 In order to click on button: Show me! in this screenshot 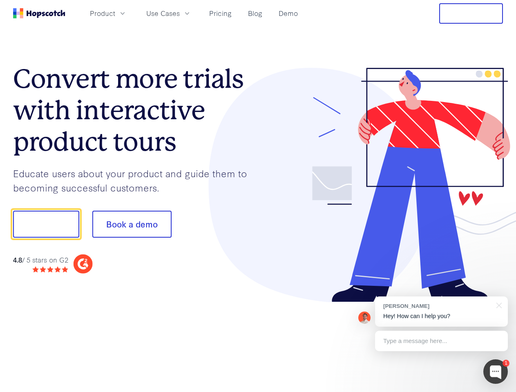, I will do `click(46, 224)`.